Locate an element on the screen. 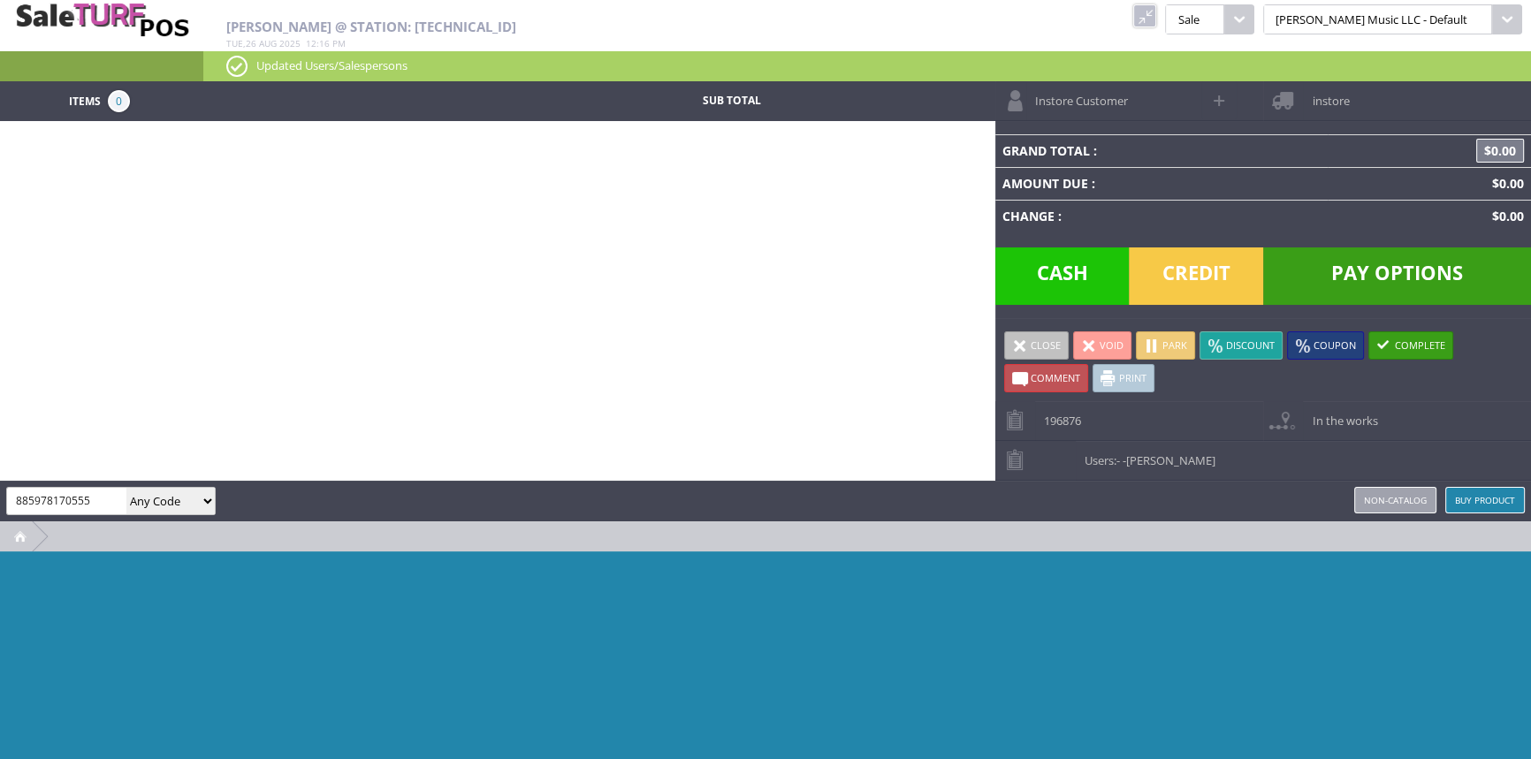 The image size is (1531, 759). a: Print is located at coordinates (1123, 378).